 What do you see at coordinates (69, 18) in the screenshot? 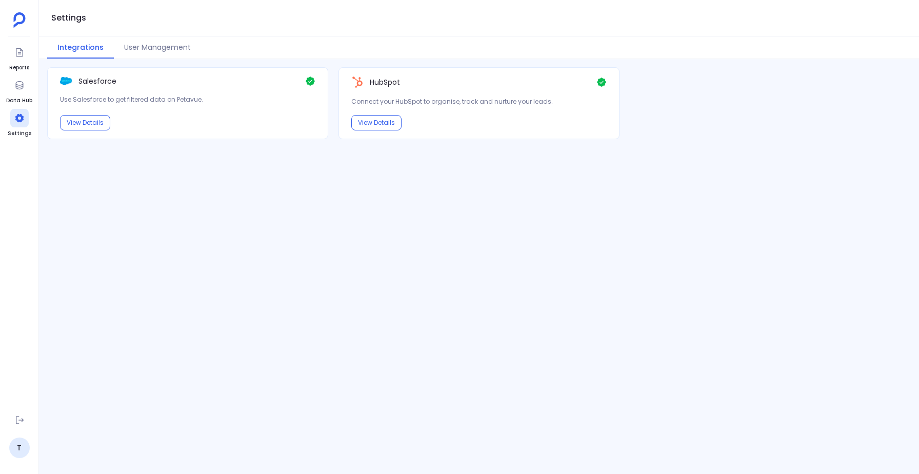
I see `h1: Settings` at bounding box center [69, 18].